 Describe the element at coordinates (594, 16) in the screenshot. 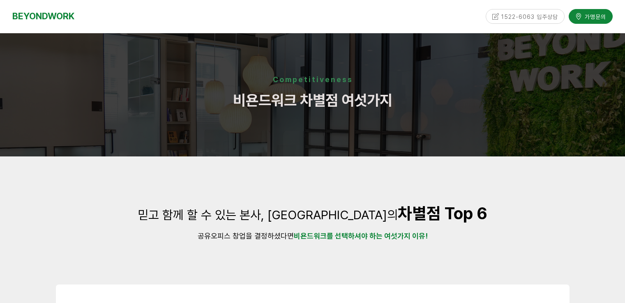

I see `span: 가맹문의` at that location.